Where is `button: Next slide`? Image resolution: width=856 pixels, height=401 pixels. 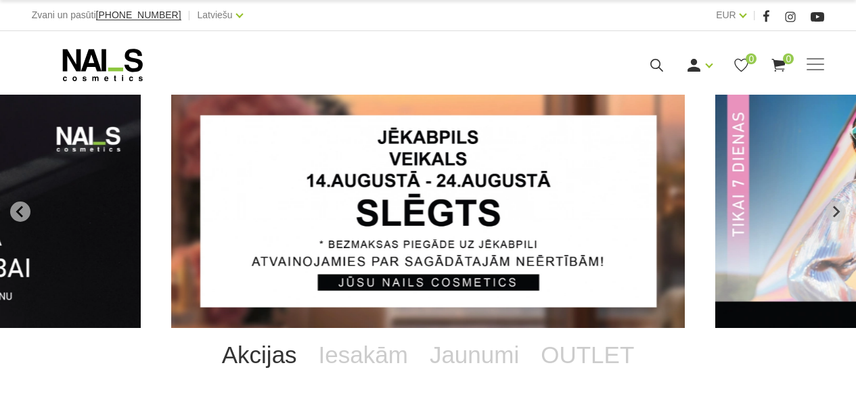 button: Next slide is located at coordinates (835, 212).